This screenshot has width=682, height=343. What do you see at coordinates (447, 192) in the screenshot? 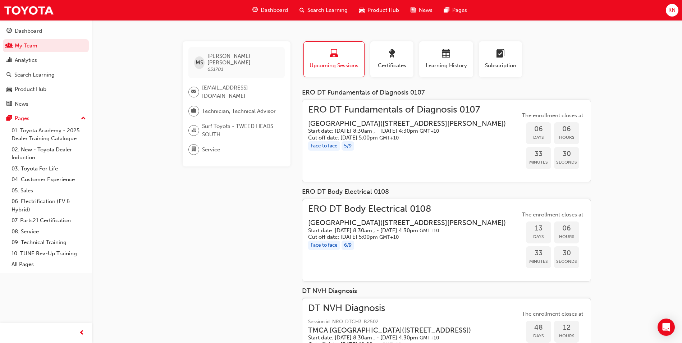
I see `div: ERO DT Body Electrical 0108` at bounding box center [447, 192].